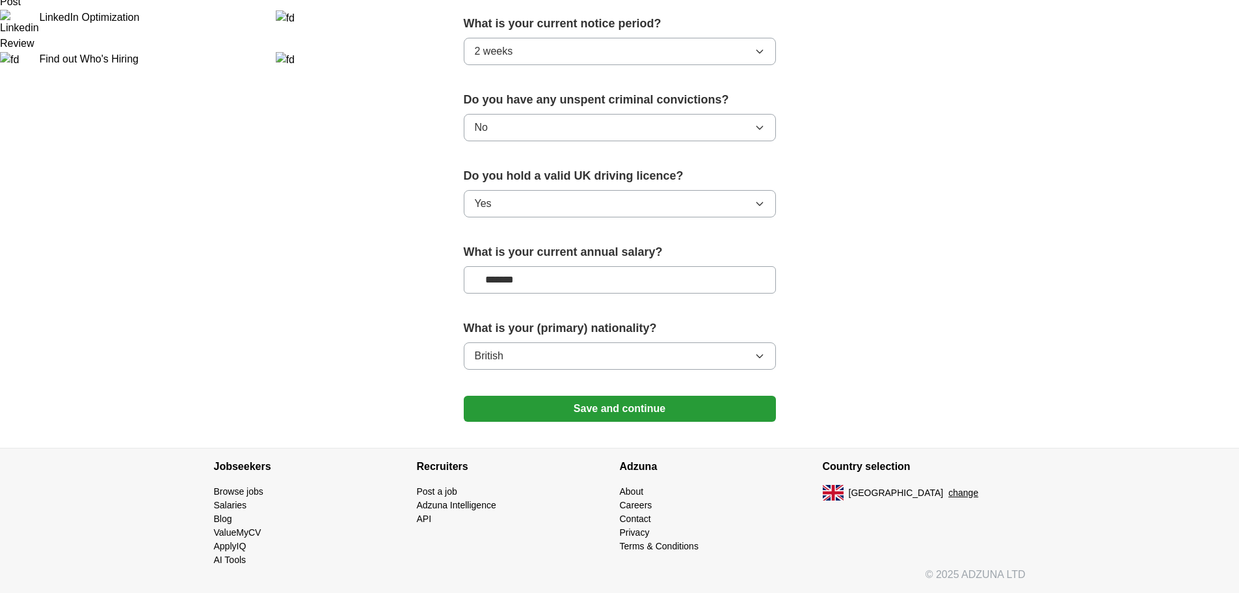 The height and width of the screenshot is (593, 1239). I want to click on label: What is your current notice period?, so click(620, 23).